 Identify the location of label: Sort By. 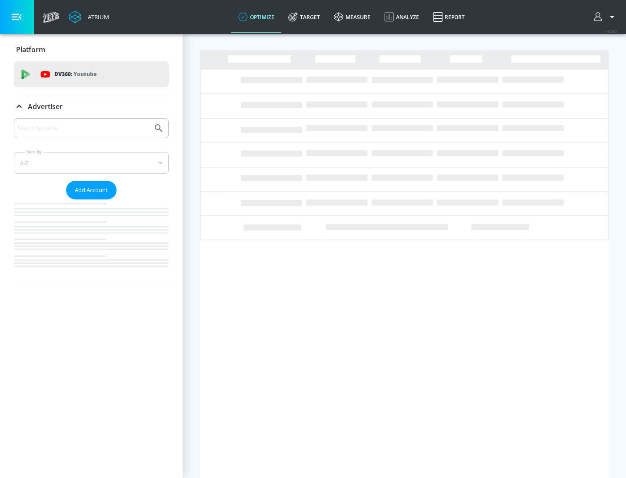
(34, 152).